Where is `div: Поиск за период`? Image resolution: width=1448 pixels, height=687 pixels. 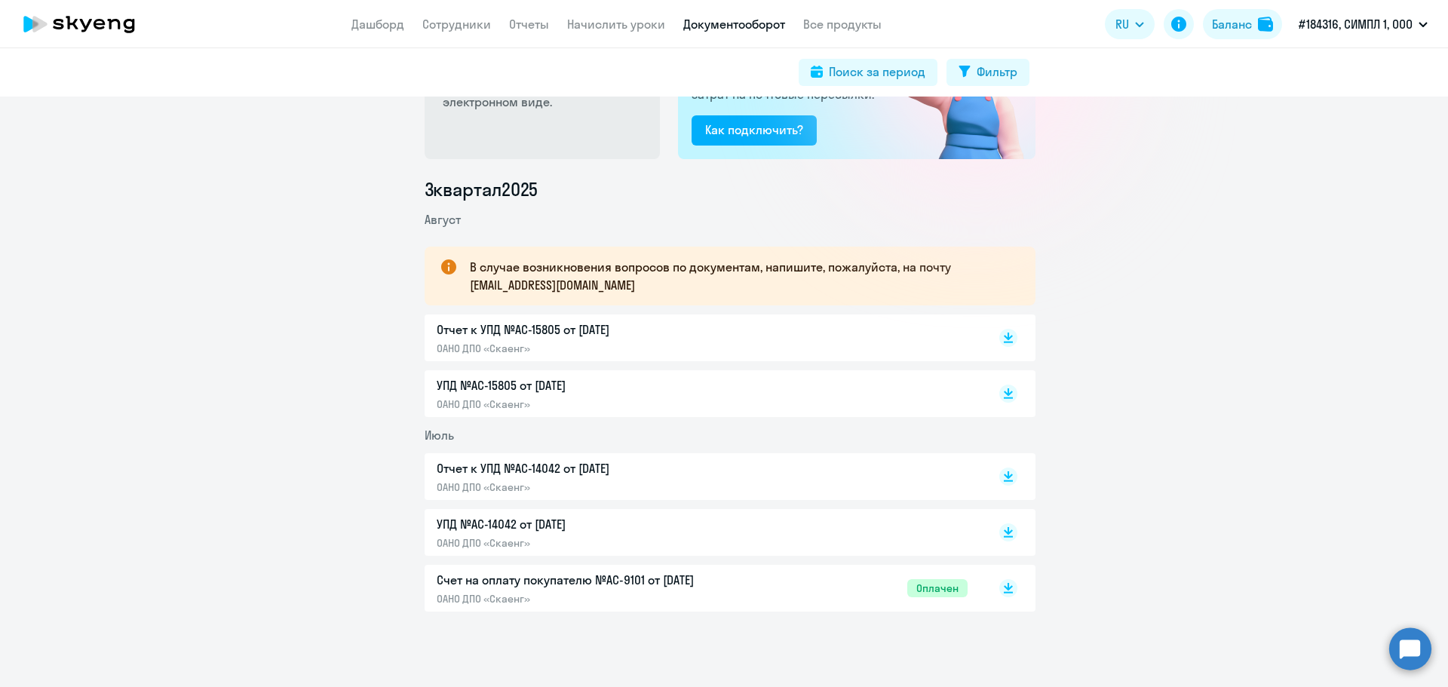 div: Поиск за период is located at coordinates (877, 72).